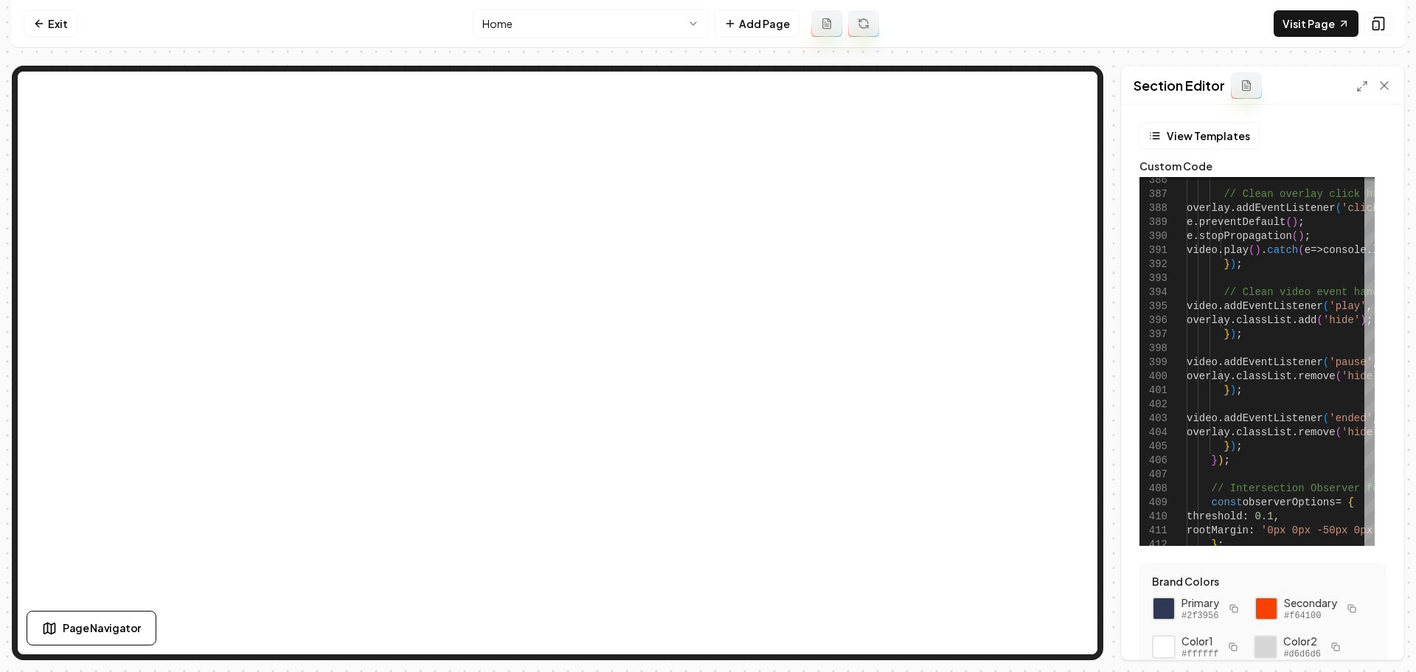 The image size is (1416, 672). Describe the element at coordinates (1153, 362) in the screenshot. I see `div: 399` at that location.